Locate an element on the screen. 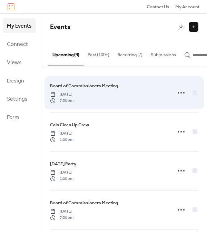  a: My Events is located at coordinates (19, 26).